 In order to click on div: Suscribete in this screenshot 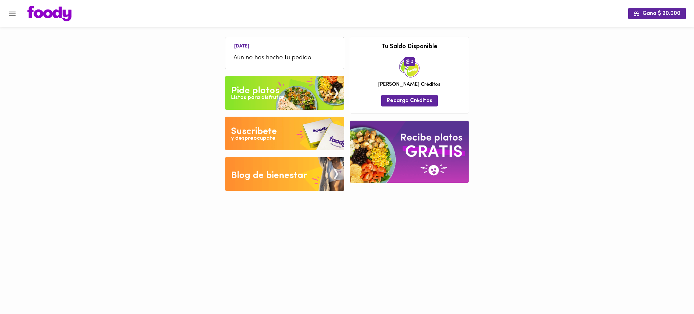, I will do `click(254, 131)`.